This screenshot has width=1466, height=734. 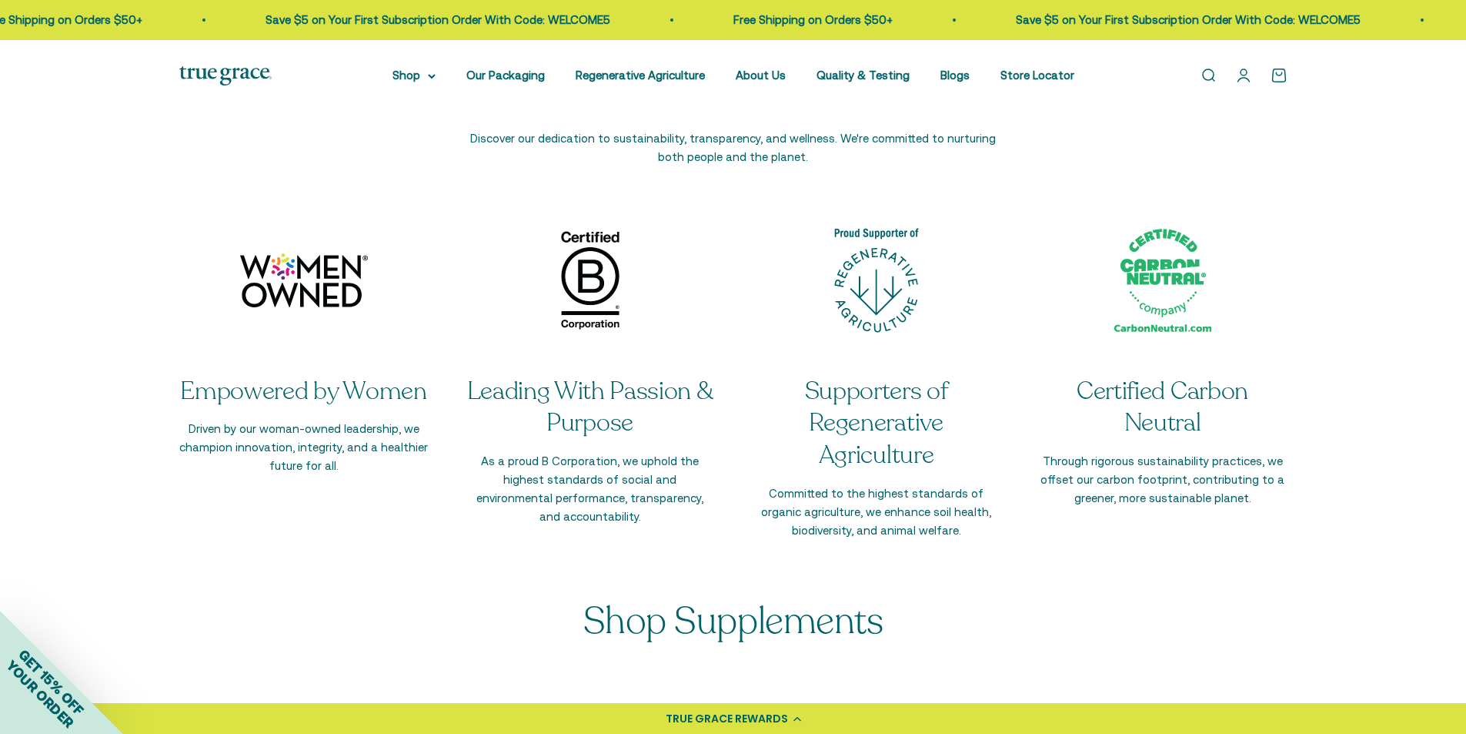 I want to click on a: Free Shipping on Orders $50+, so click(x=813, y=19).